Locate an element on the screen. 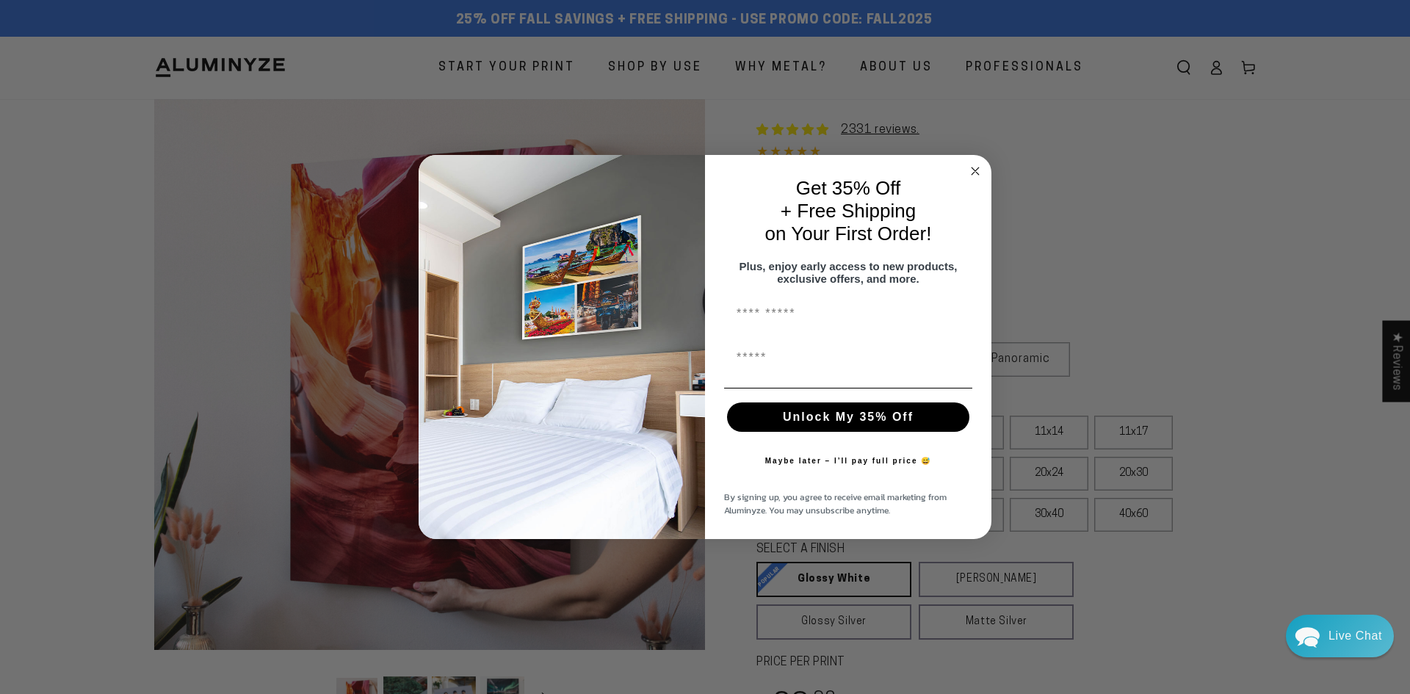 The height and width of the screenshot is (694, 1410). span: Get 35% Off is located at coordinates (848, 188).